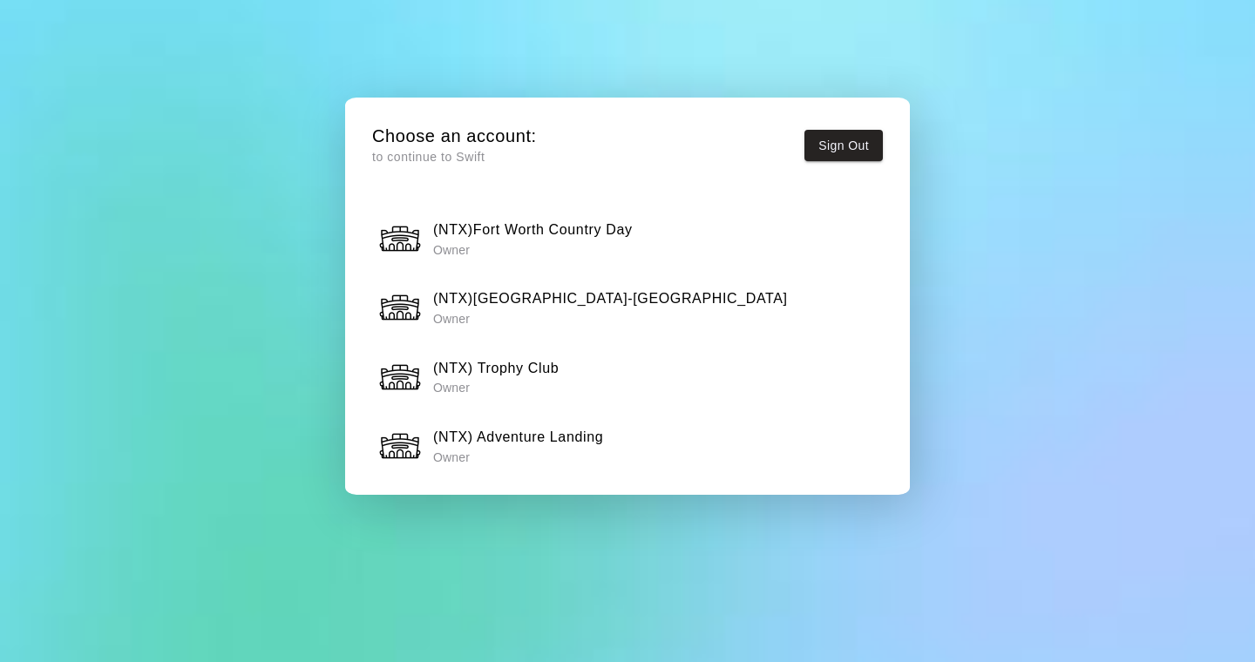 This screenshot has height=662, width=1255. Describe the element at coordinates (627, 376) in the screenshot. I see `button: (NTX) Trophy Club(NTX) Trophy Club Owner` at that location.